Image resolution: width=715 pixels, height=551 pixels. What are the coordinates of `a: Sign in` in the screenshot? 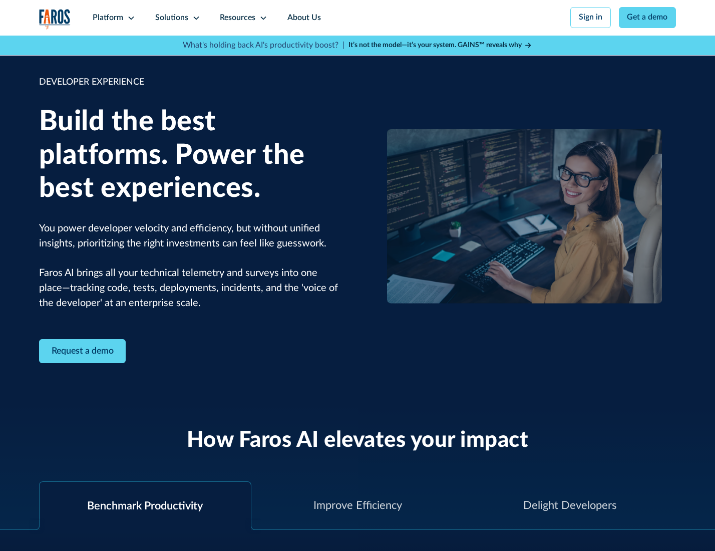 It's located at (590, 18).